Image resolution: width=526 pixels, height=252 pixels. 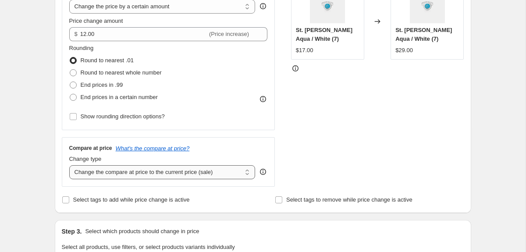 I want to click on h2: Step 3., so click(x=72, y=231).